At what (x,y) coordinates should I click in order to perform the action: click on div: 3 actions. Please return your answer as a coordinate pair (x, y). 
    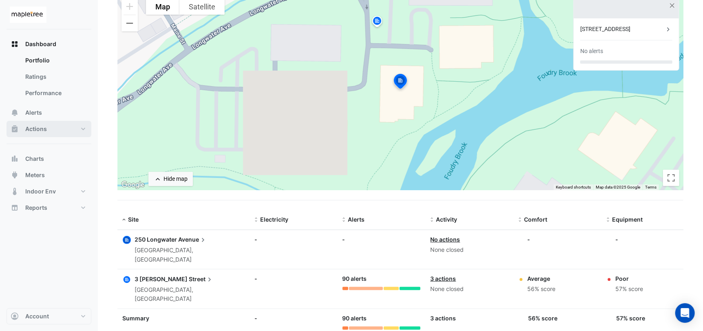
    Looking at the image, I should click on (470, 318).